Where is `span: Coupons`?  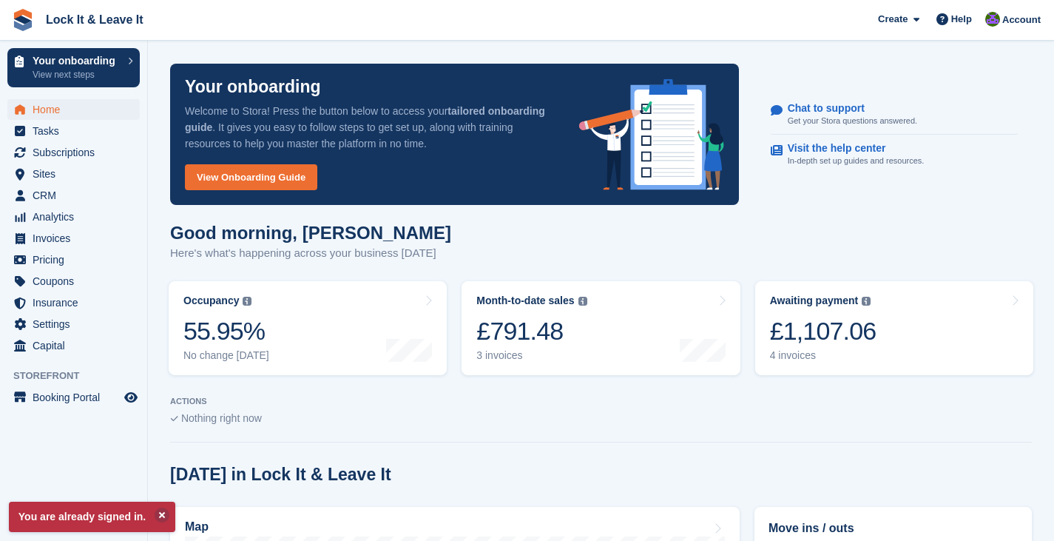 span: Coupons is located at coordinates (77, 281).